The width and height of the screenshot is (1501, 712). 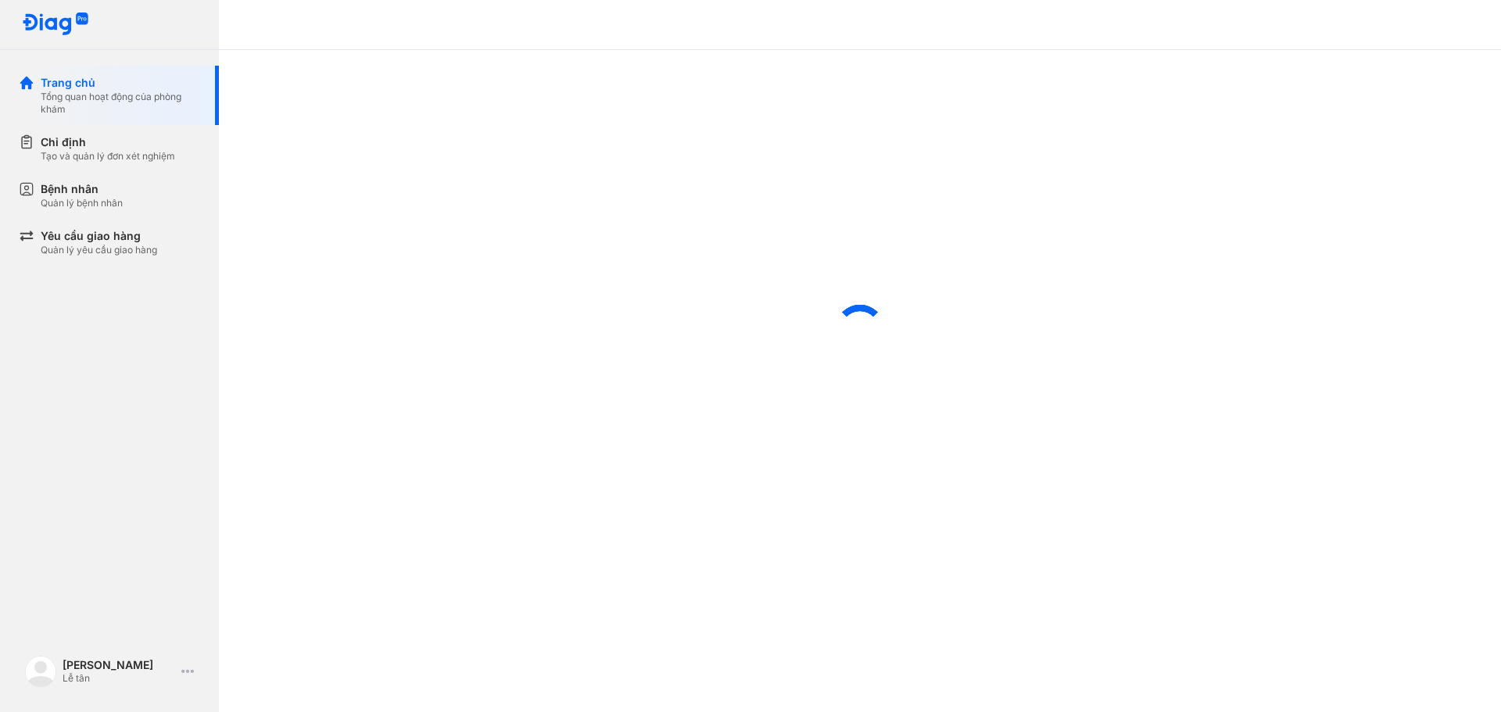 What do you see at coordinates (81, 189) in the screenshot?
I see `div: Bệnh nhân` at bounding box center [81, 189].